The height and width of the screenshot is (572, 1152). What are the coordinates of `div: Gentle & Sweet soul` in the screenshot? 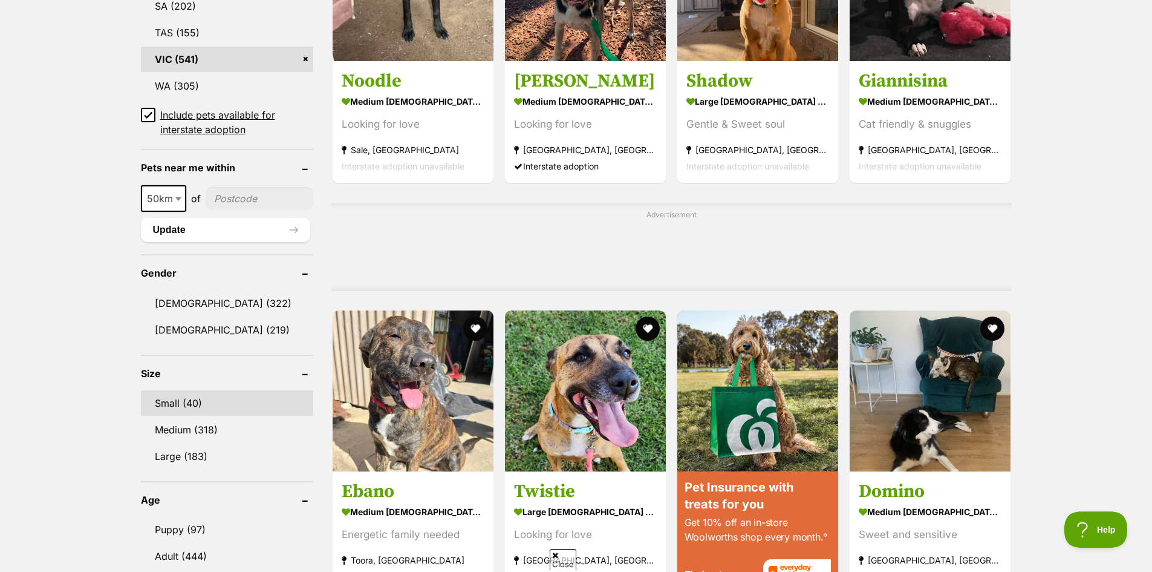 It's located at (758, 124).